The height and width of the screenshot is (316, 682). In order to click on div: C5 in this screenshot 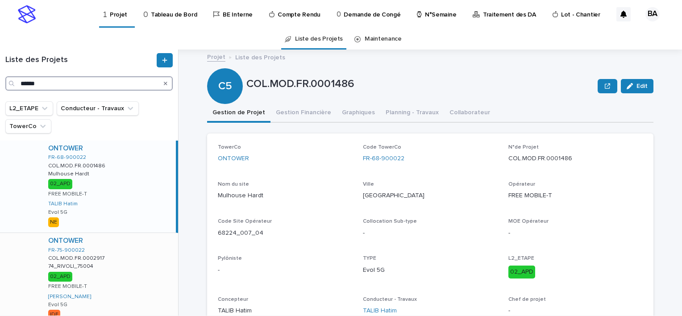, I will do `click(225, 68)`.